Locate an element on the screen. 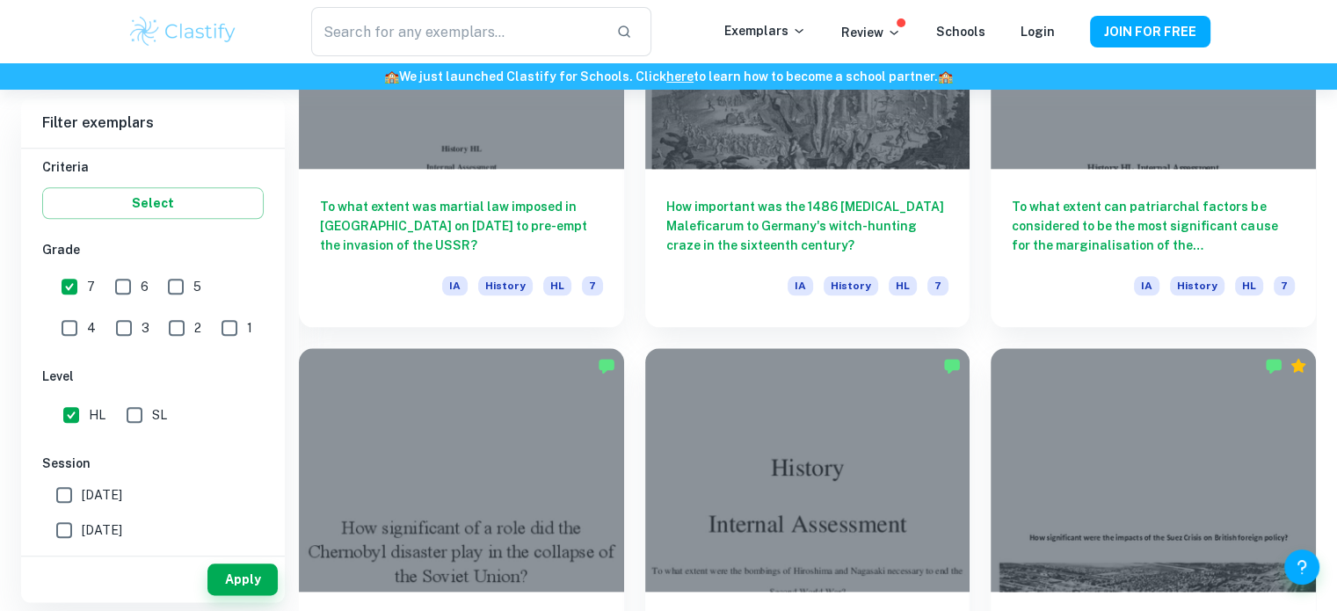 Image resolution: width=1337 pixels, height=611 pixels. h6: Filter exemplars is located at coordinates (153, 123).